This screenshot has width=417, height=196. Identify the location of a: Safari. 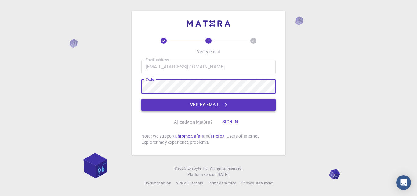
(197, 135).